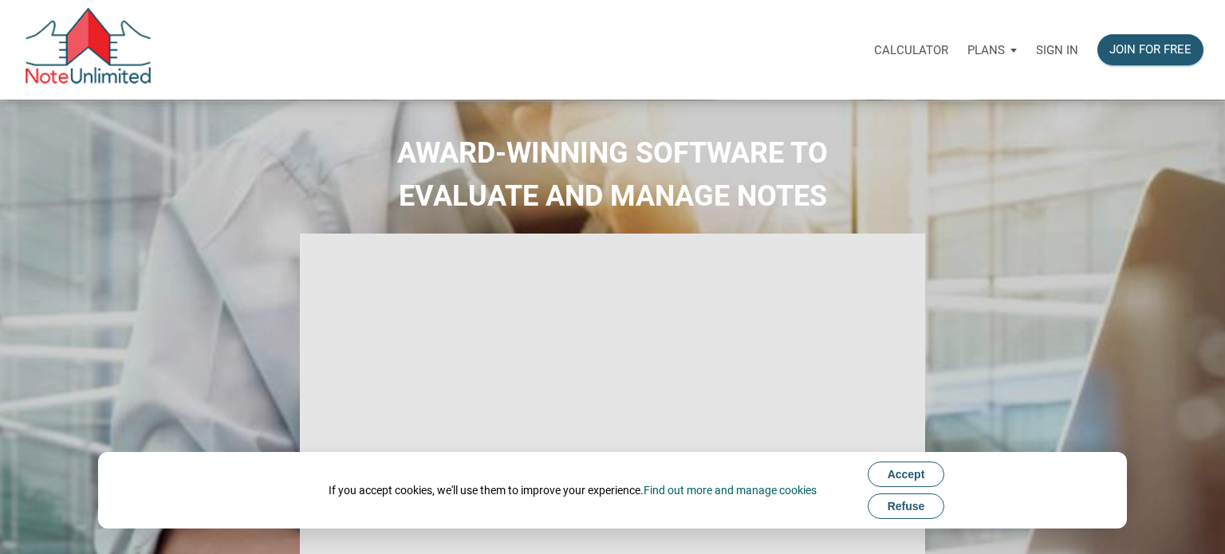 The image size is (1225, 554). Describe the element at coordinates (730, 491) in the screenshot. I see `a: Find out more and manage cookies` at that location.